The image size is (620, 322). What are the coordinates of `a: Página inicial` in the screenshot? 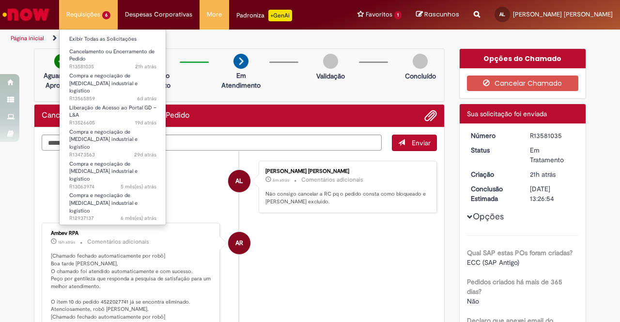 It's located at (27, 38).